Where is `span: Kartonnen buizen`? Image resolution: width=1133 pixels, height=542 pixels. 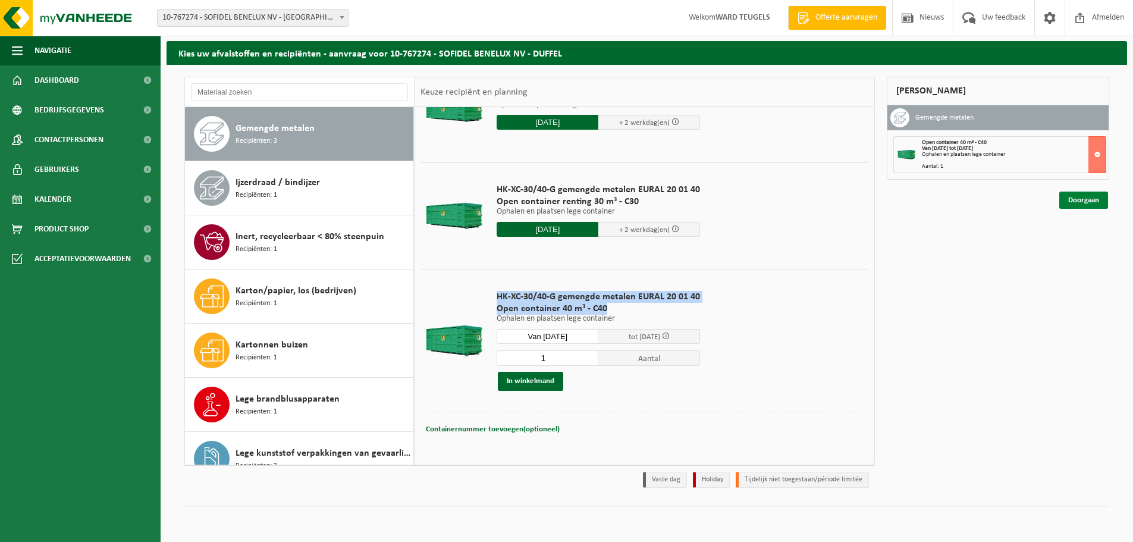 span: Kartonnen buizen is located at coordinates (272, 345).